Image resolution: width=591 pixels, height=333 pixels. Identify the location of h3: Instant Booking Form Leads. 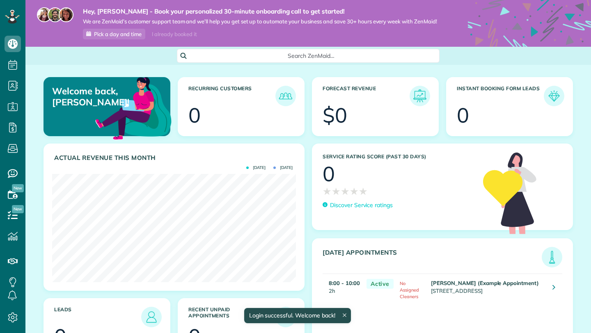
(500, 96).